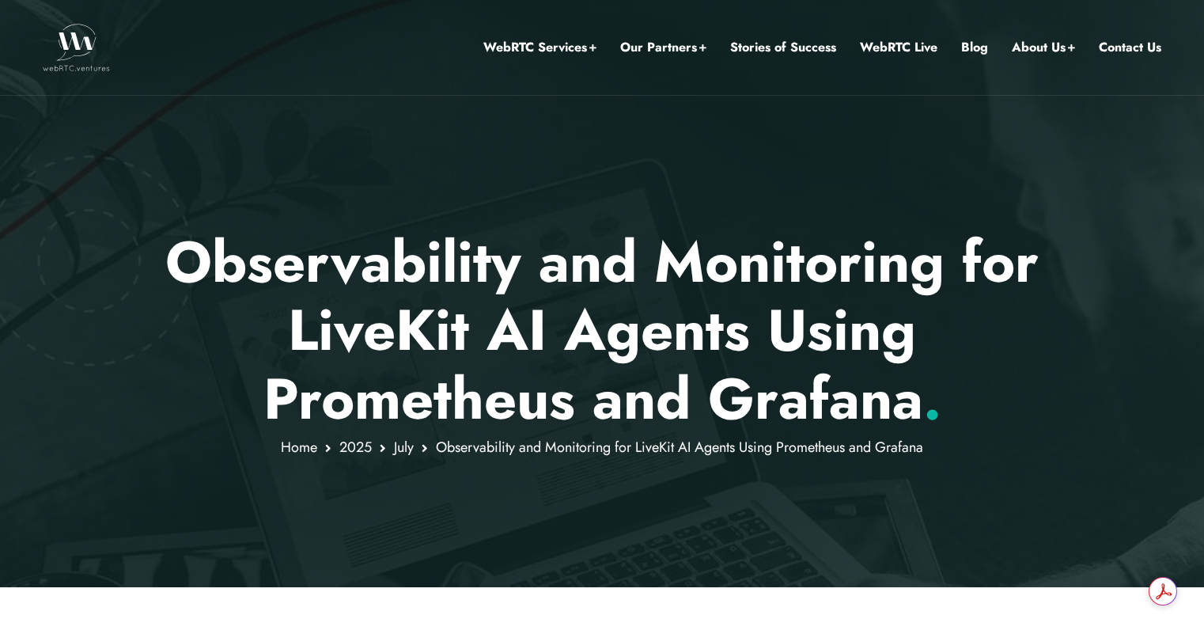 The height and width of the screenshot is (634, 1204). What do you see at coordinates (783, 47) in the screenshot?
I see `a: Stories of Success` at bounding box center [783, 47].